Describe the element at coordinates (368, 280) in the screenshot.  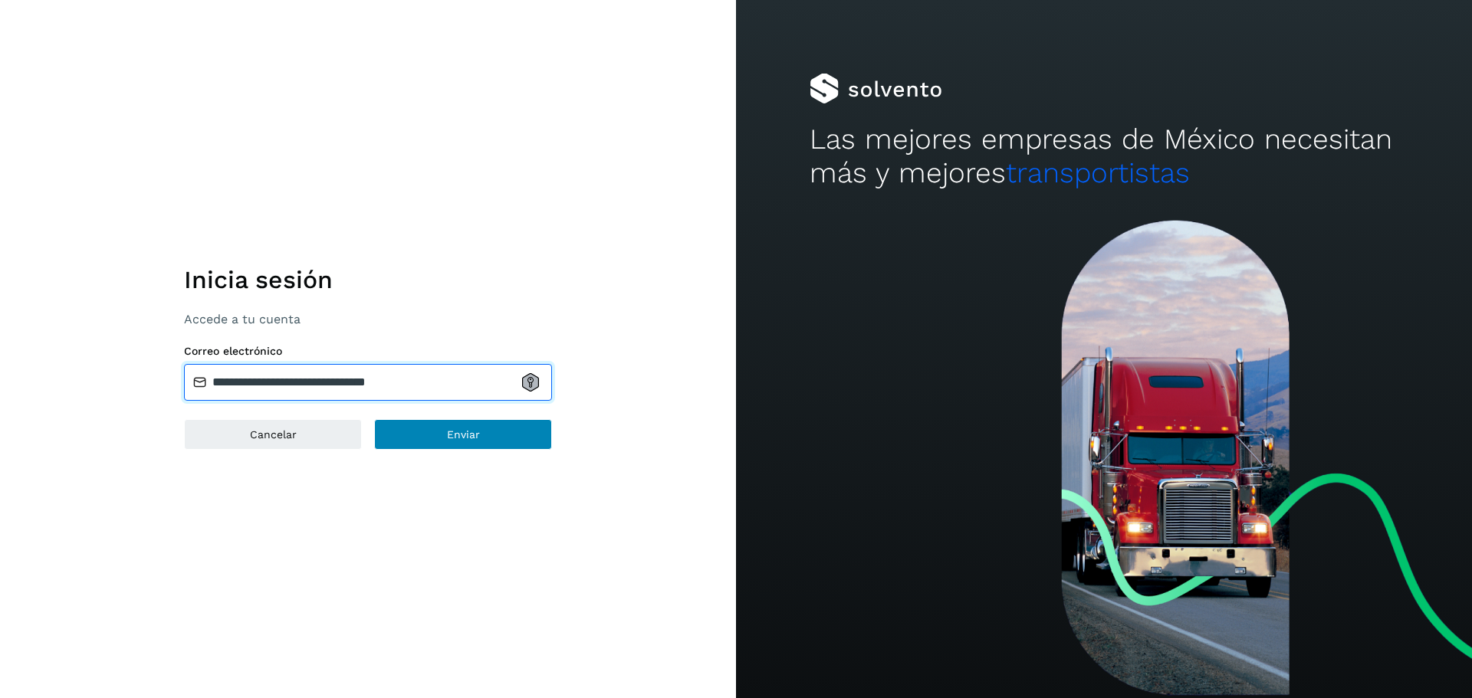
I see `h1: Inicia sesión` at that location.